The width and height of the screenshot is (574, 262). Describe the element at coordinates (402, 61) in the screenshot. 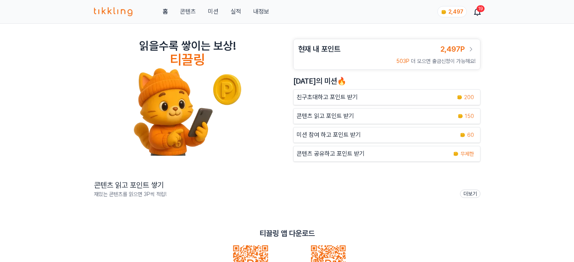

I see `span: 503P` at that location.